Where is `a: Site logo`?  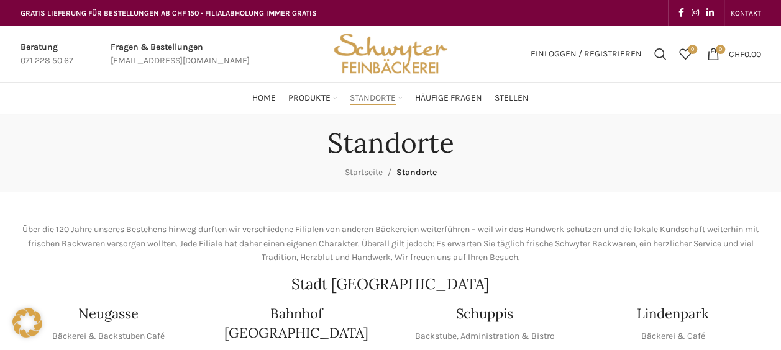 a: Site logo is located at coordinates (390, 53).